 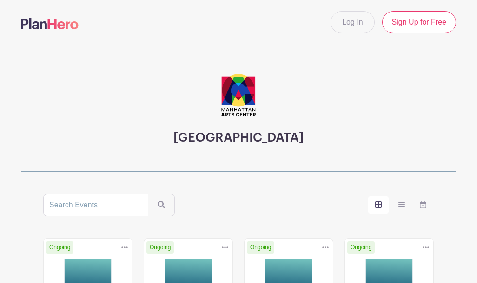 I want to click on div: order and view, so click(x=400, y=205).